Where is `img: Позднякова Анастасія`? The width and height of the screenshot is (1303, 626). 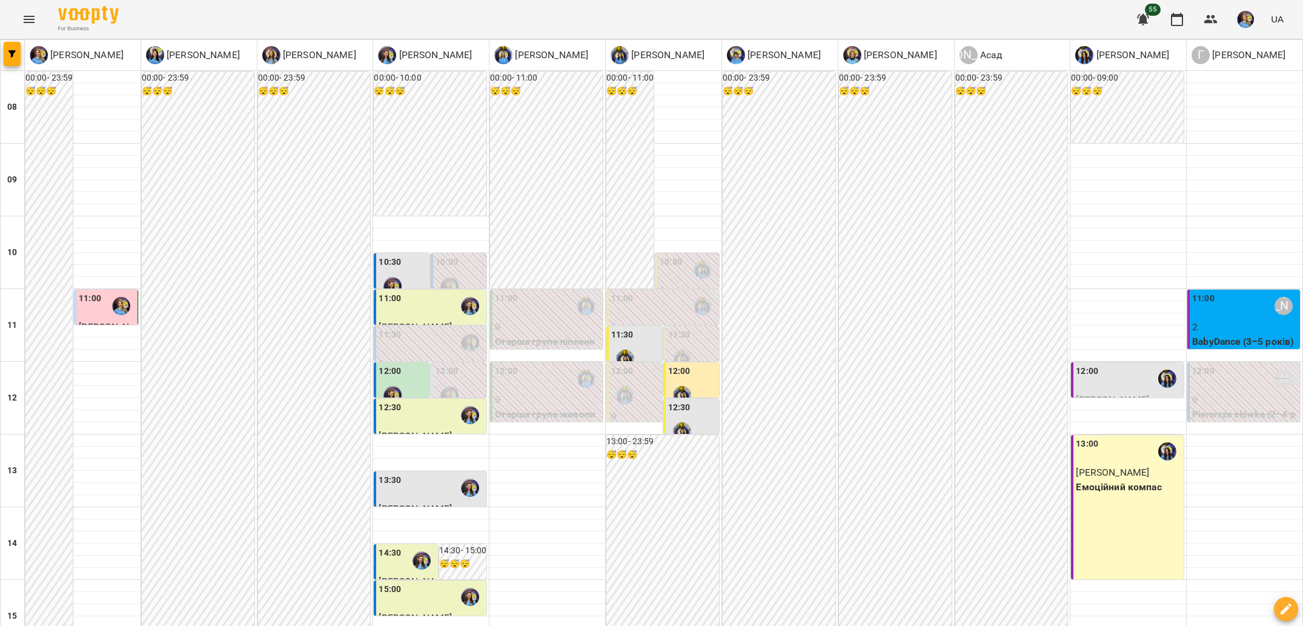
img: Позднякова Анастасія is located at coordinates (121, 306).